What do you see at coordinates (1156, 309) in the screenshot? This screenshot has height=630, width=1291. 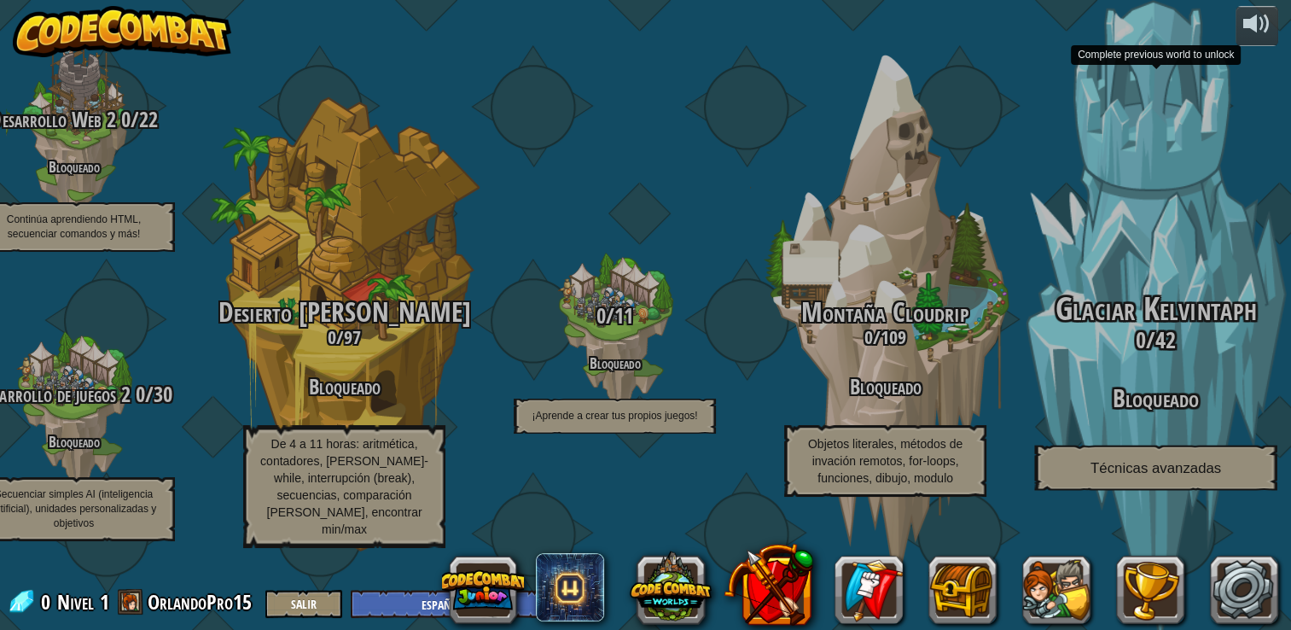 I see `span: Glaciar Kelvintaph` at bounding box center [1156, 309].